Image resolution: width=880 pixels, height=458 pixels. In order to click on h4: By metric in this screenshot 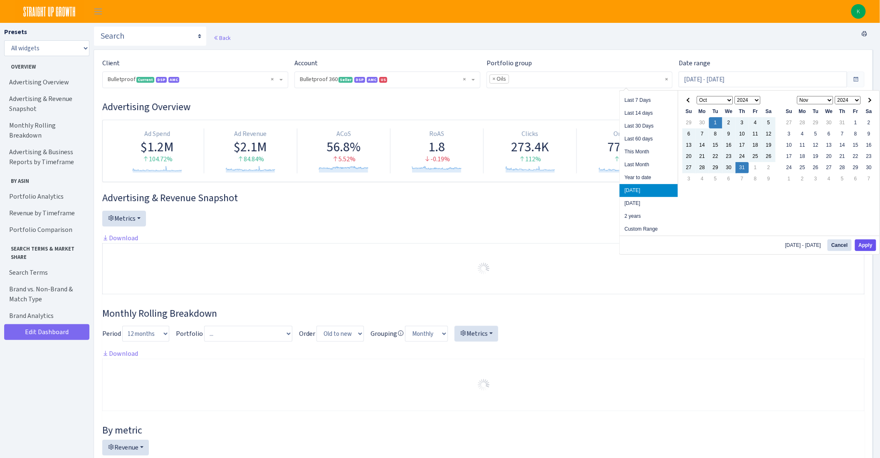, I will do `click(483, 430)`.